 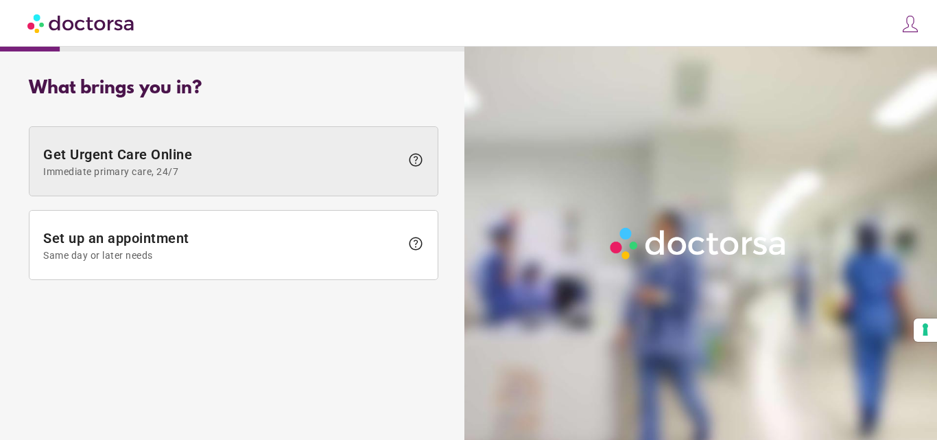 I want to click on button: Your consent preferences for tracking technologies, so click(x=925, y=330).